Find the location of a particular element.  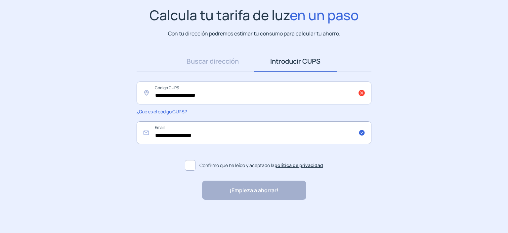

p: Con tu dirección podremos estimar tu consumo para calcular tu ahorro. is located at coordinates (254, 33).